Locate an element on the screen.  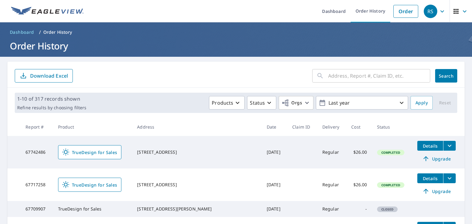
button: Orgs is located at coordinates (296, 103).